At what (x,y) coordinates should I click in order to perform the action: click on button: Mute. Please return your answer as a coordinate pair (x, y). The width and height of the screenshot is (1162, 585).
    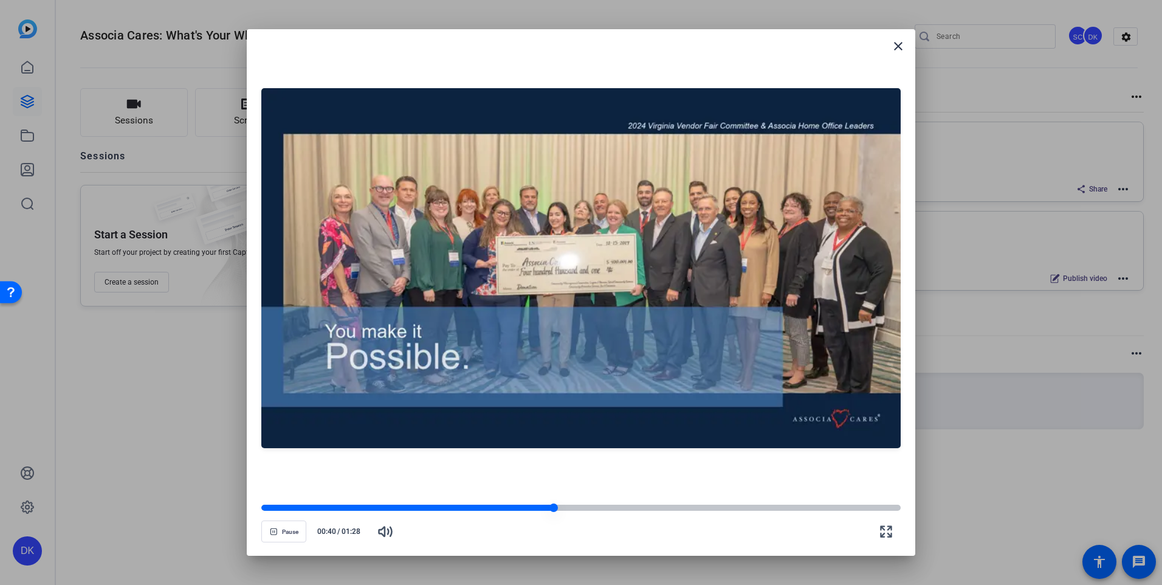
    Looking at the image, I should click on (385, 531).